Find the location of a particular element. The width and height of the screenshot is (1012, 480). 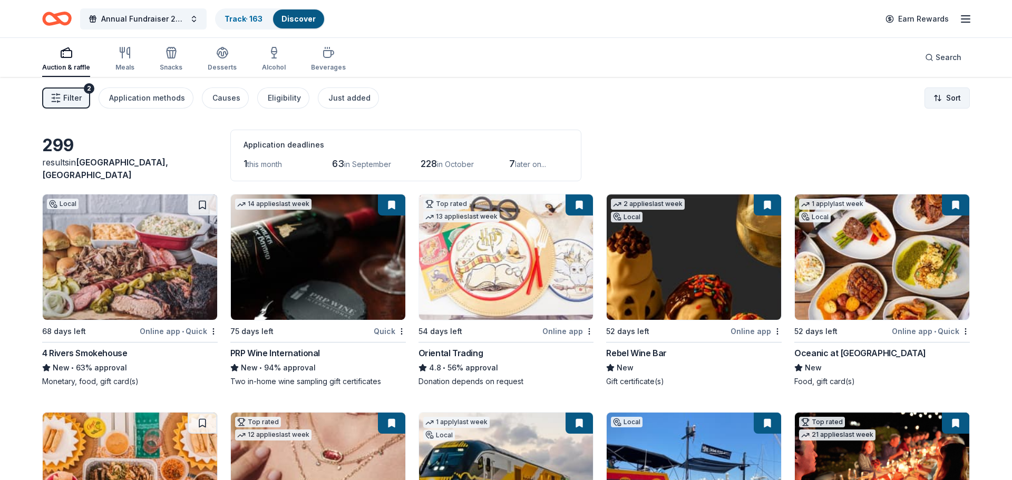

button: Snacks is located at coordinates (171, 60).